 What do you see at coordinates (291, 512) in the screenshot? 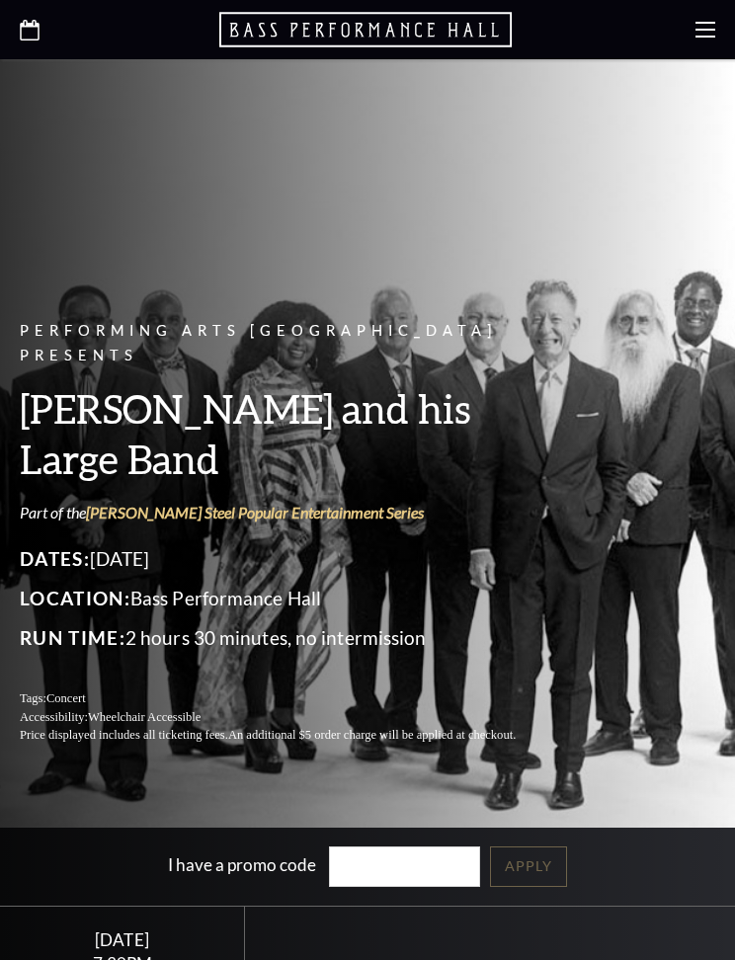
I see `p: Part of the` at bounding box center [291, 512].